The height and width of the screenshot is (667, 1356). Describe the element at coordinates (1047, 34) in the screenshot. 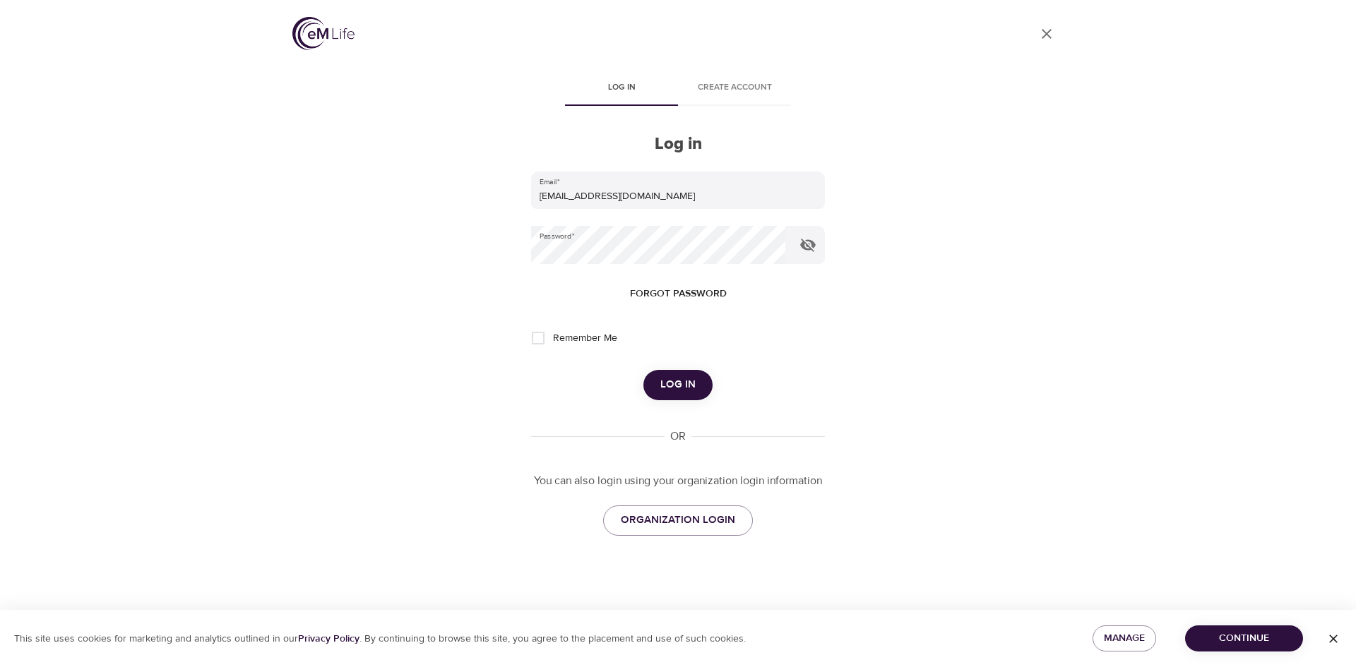

I see `a: close` at that location.